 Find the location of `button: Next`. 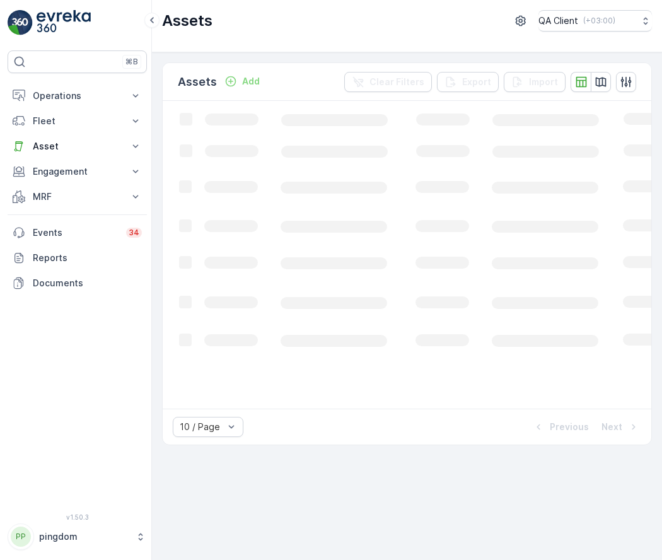

button: Next is located at coordinates (620, 427).